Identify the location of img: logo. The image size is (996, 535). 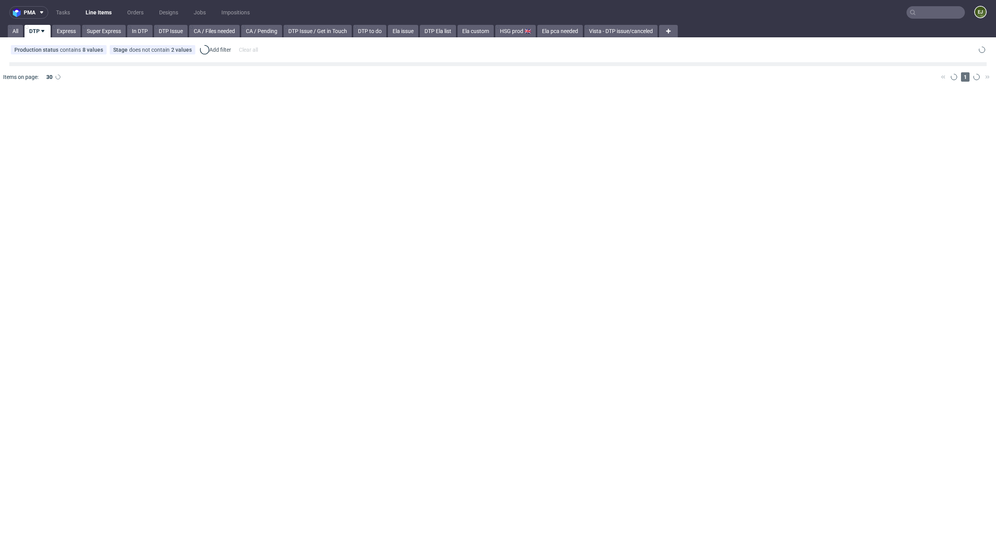
(18, 12).